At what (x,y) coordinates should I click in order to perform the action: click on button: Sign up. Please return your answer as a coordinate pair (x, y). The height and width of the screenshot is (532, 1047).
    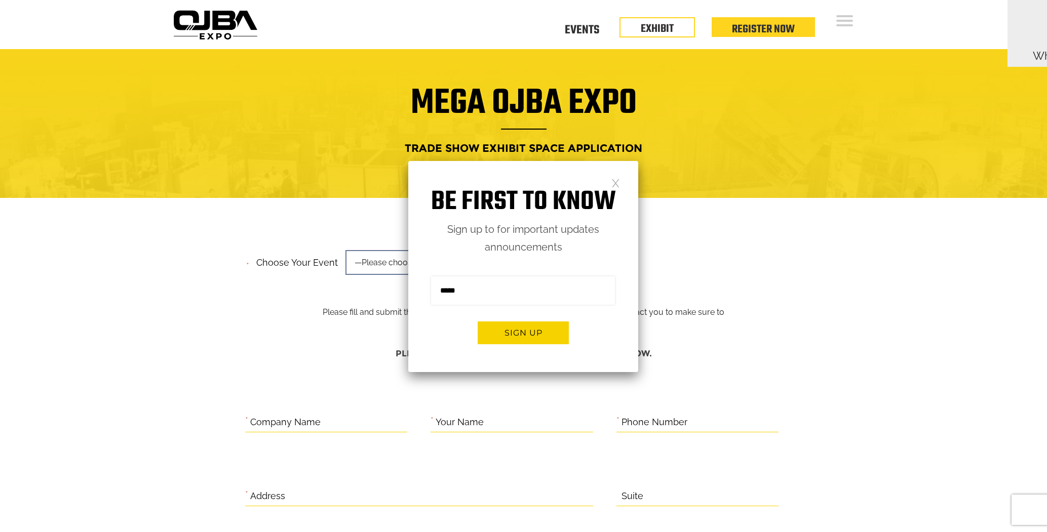
    Looking at the image, I should click on (523, 333).